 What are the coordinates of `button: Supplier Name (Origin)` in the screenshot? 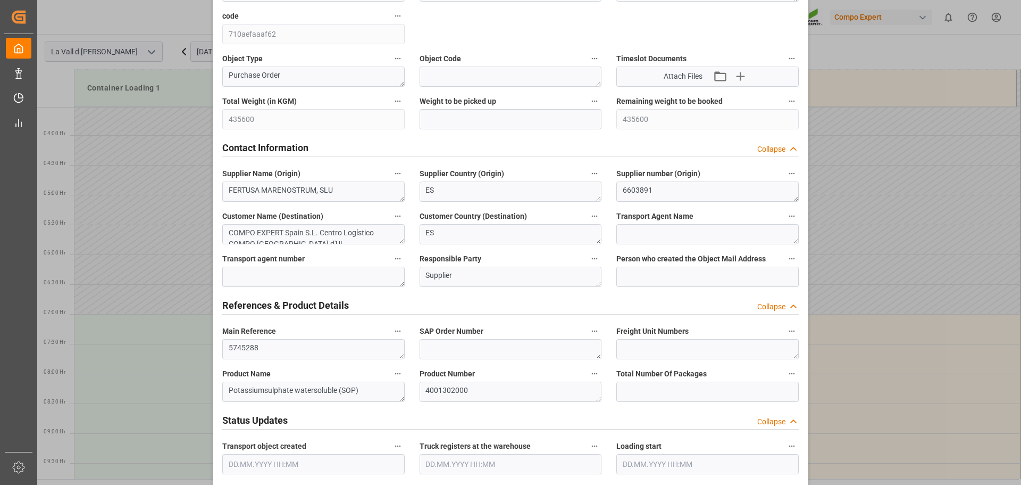 It's located at (398, 173).